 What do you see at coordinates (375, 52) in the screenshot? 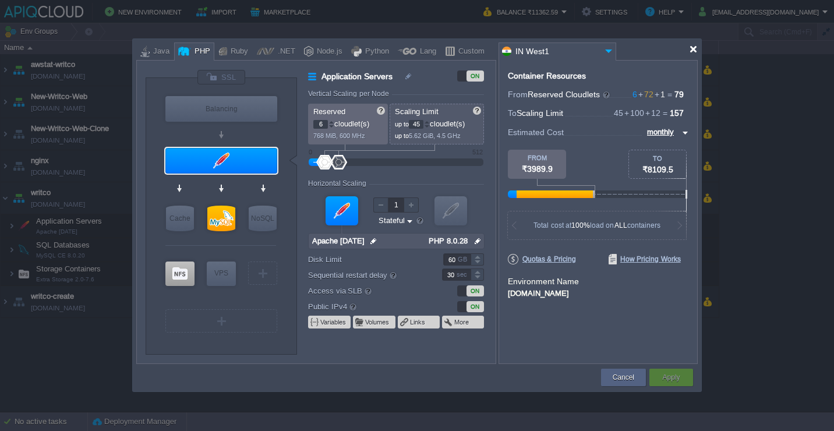
I see `div: Python` at bounding box center [375, 52].